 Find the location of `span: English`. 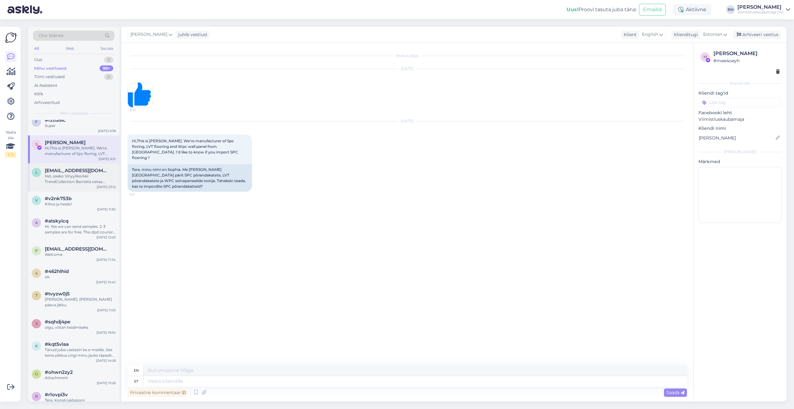

span: English is located at coordinates (650, 35).